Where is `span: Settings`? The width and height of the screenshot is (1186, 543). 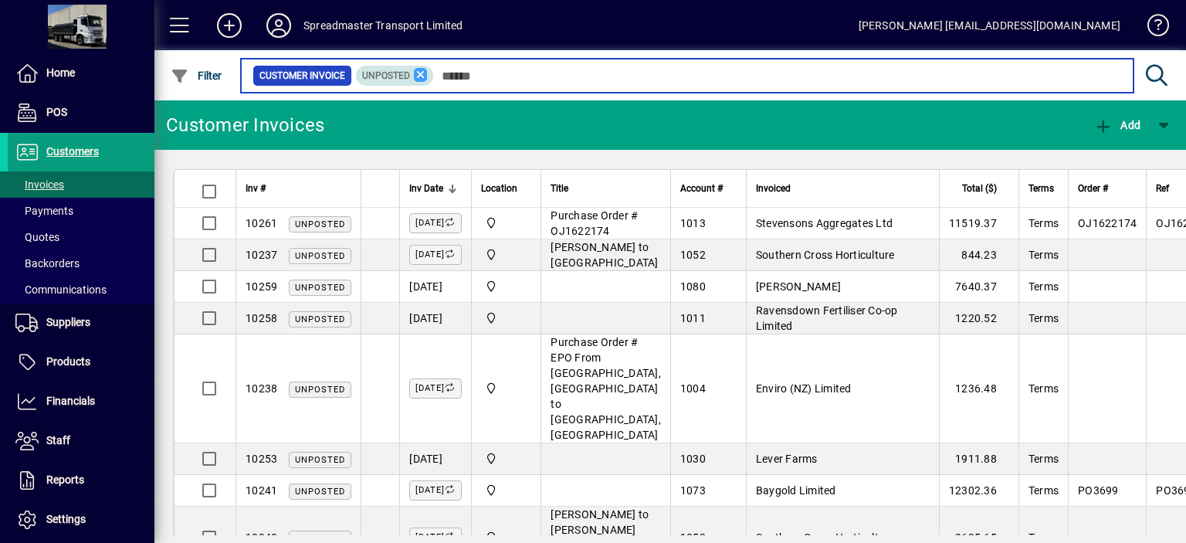
span: Settings is located at coordinates (66, 519).